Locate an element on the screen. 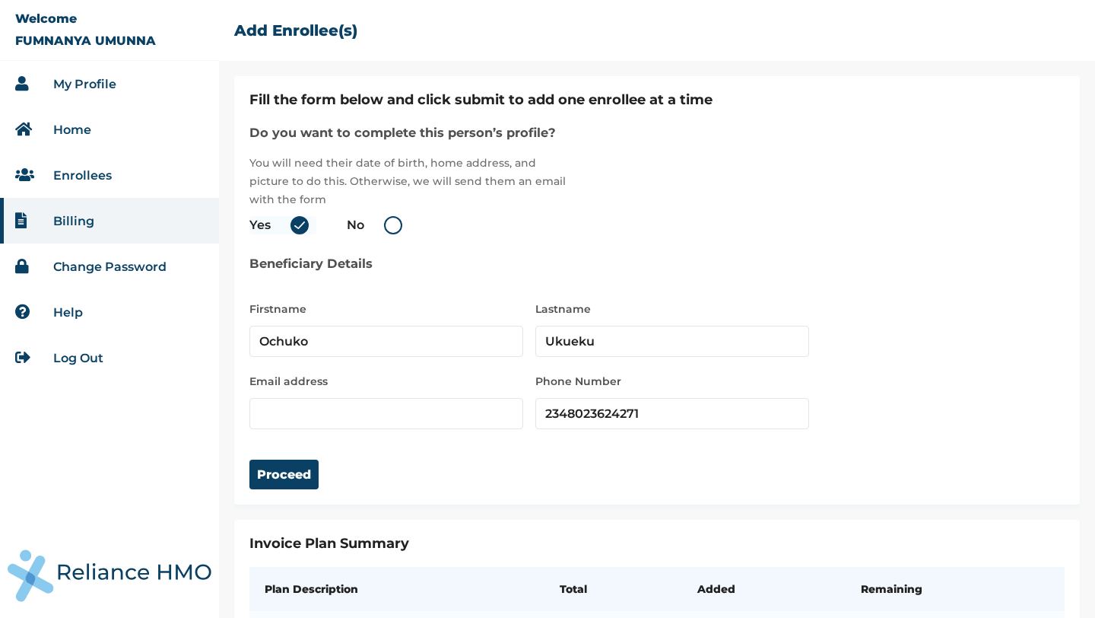 This screenshot has height=618, width=1095. img: RelianceHMO's Logo is located at coordinates (110, 575).